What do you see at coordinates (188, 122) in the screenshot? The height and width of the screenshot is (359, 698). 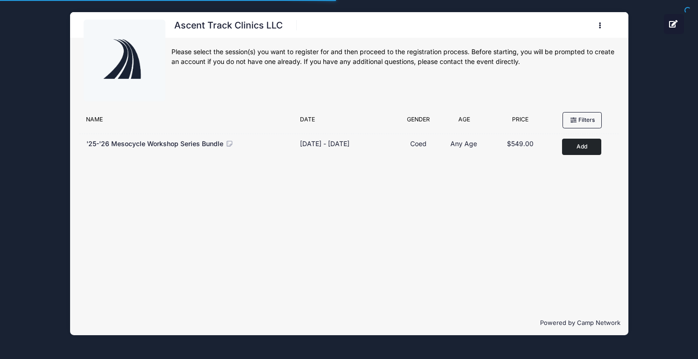 I see `div: Name` at bounding box center [188, 122].